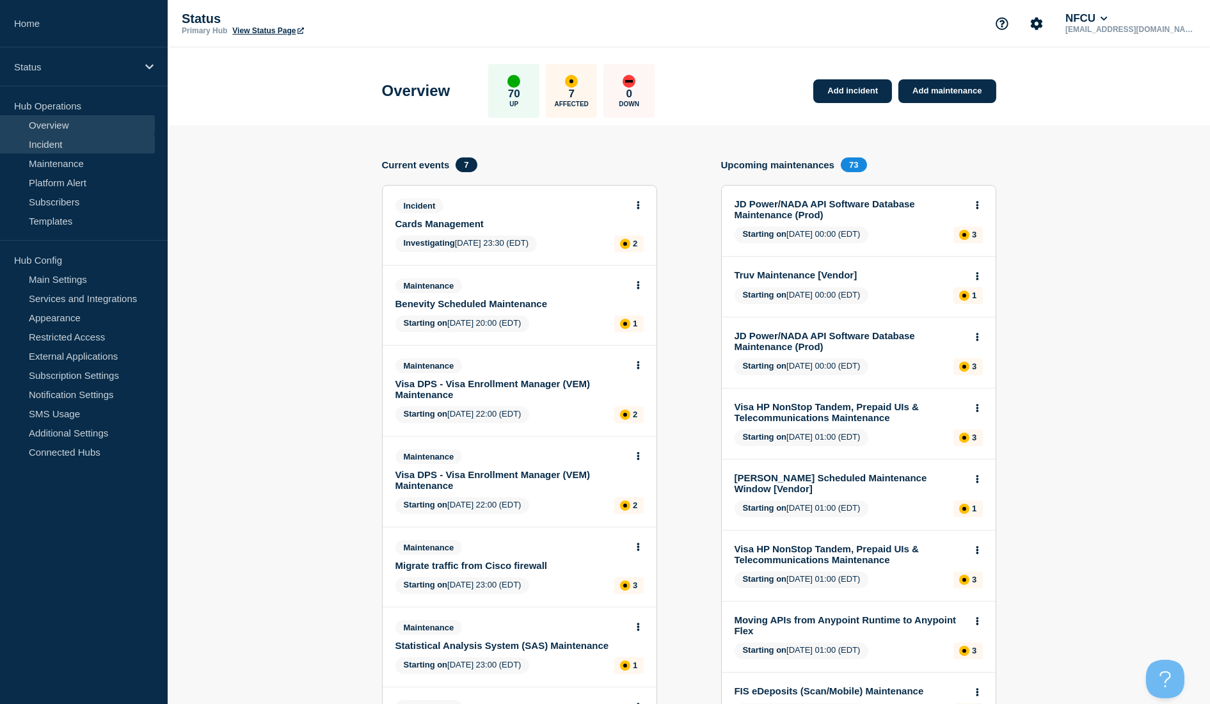  What do you see at coordinates (511, 303) in the screenshot?
I see `a: Benevity Scheduled Maintenance` at bounding box center [511, 303].